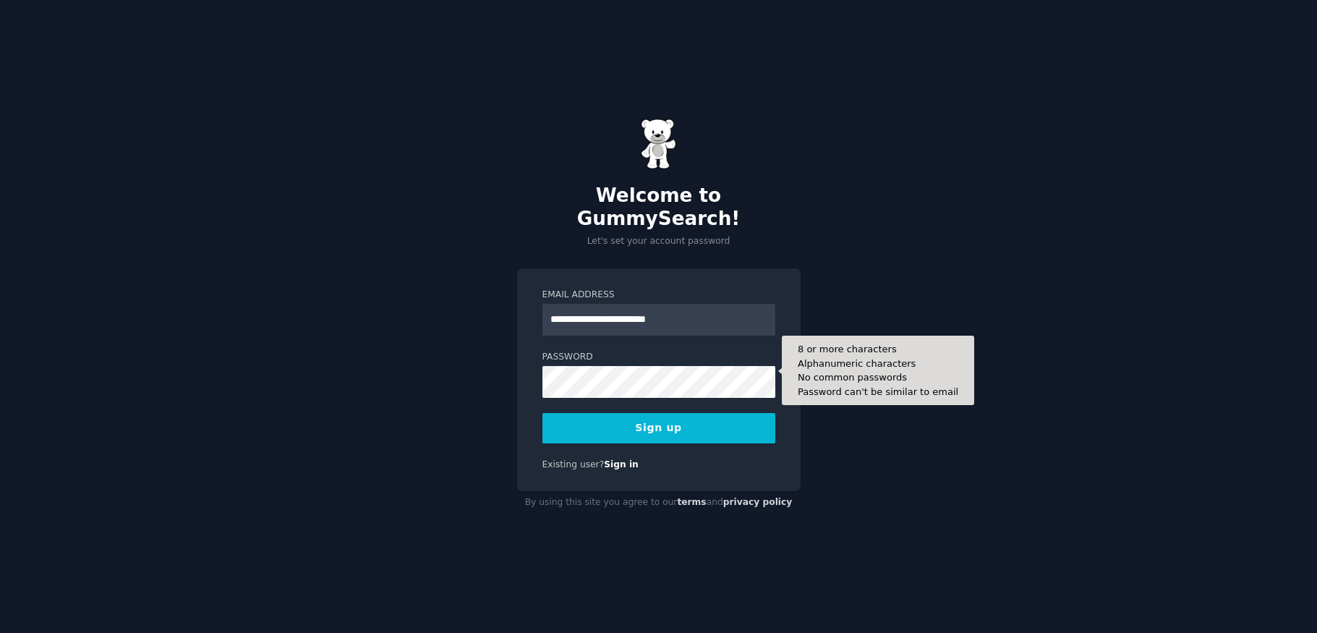 This screenshot has height=633, width=1317. I want to click on span: Existing user?, so click(573, 464).